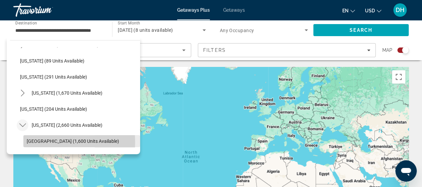 The image size is (422, 187). What do you see at coordinates (361, 30) in the screenshot?
I see `button: Search` at bounding box center [361, 30].